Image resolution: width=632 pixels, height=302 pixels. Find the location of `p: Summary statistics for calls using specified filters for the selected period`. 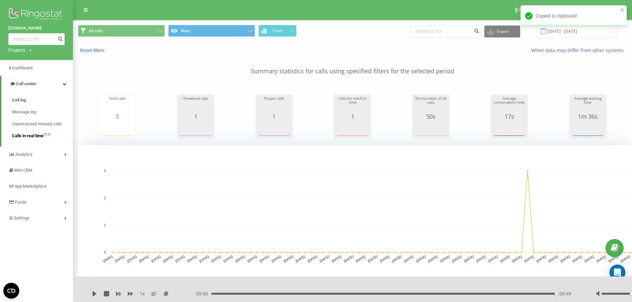

p: Summary statistics for calls using specified filters for the selected period is located at coordinates (352, 65).